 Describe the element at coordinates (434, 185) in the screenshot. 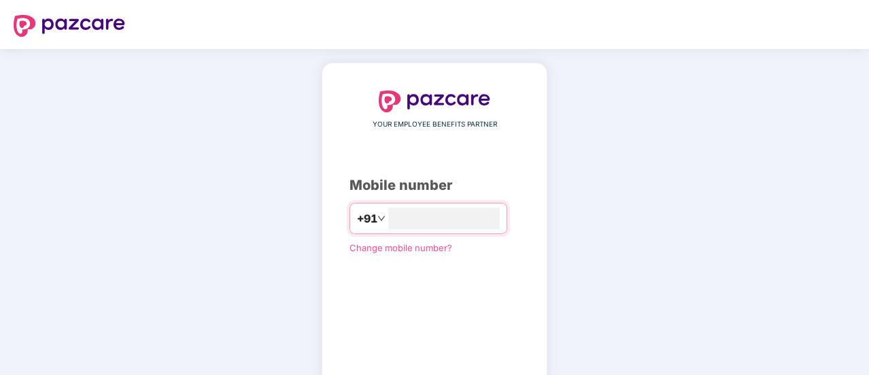

I see `div: Mobile number` at that location.